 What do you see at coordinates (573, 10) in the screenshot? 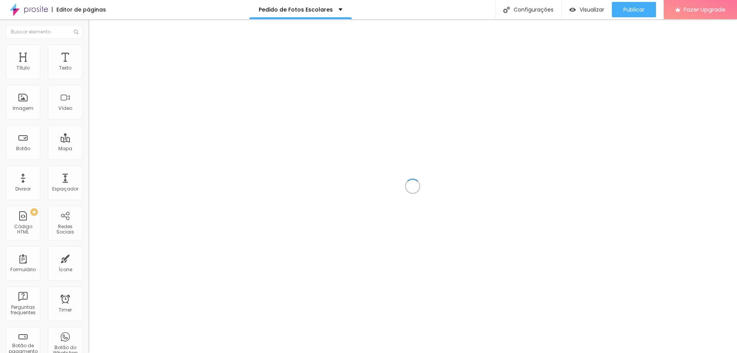
I see `img: view-1.svg` at bounding box center [573, 10].